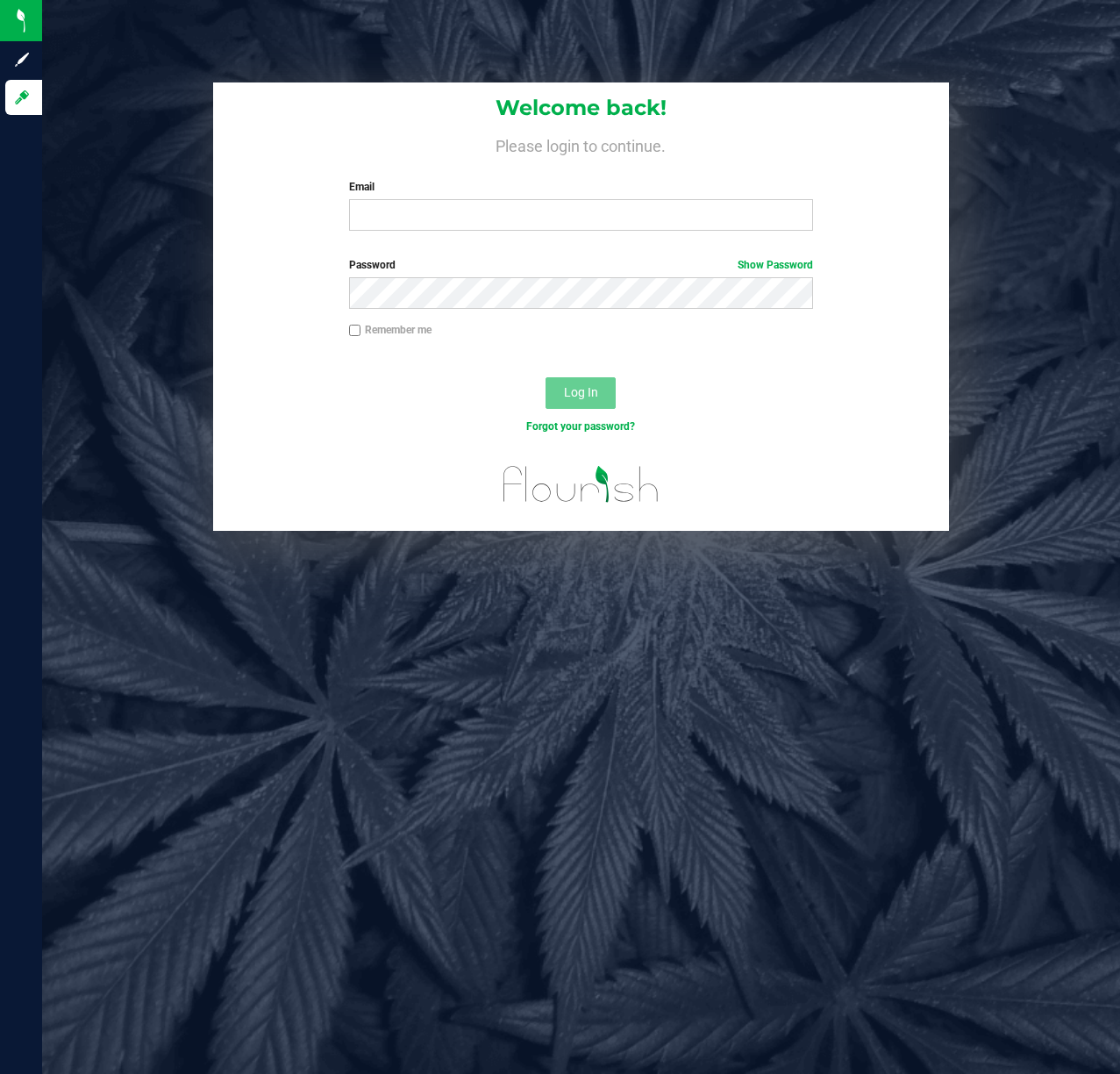  I want to click on span: Log In, so click(580, 392).